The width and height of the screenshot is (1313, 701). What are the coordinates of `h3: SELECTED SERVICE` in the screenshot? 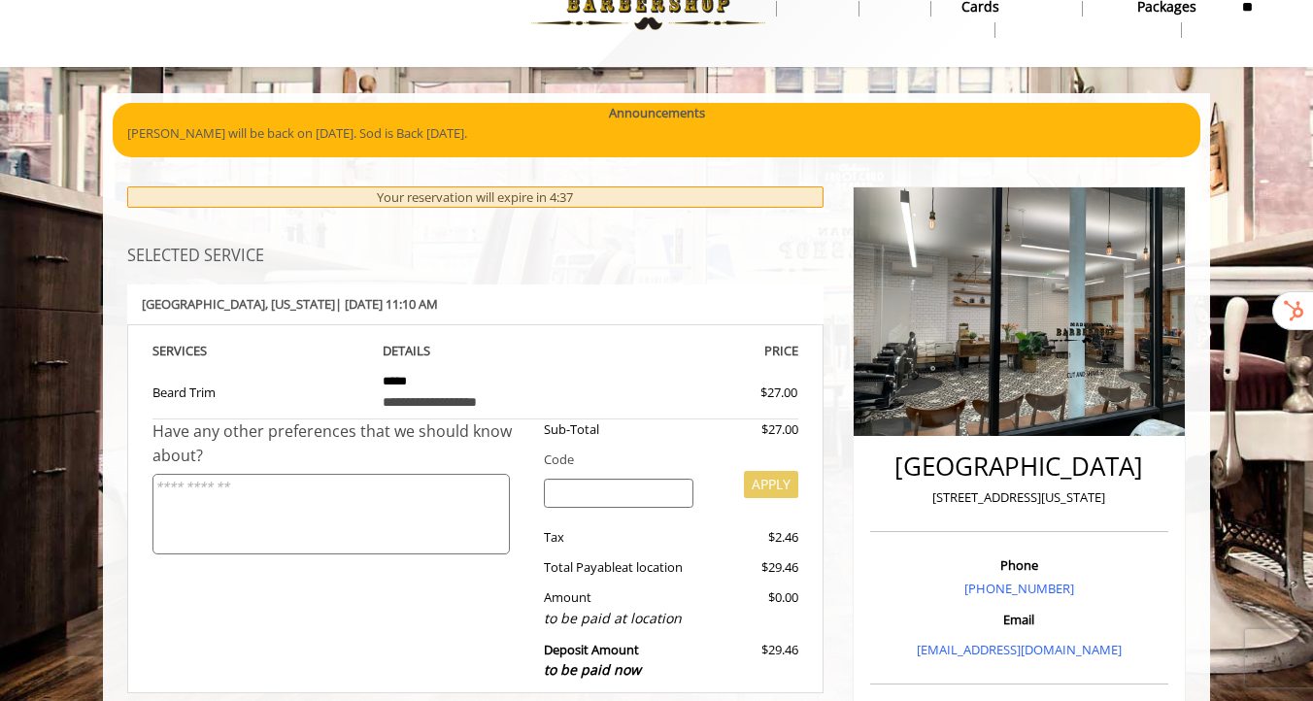 It's located at (475, 256).